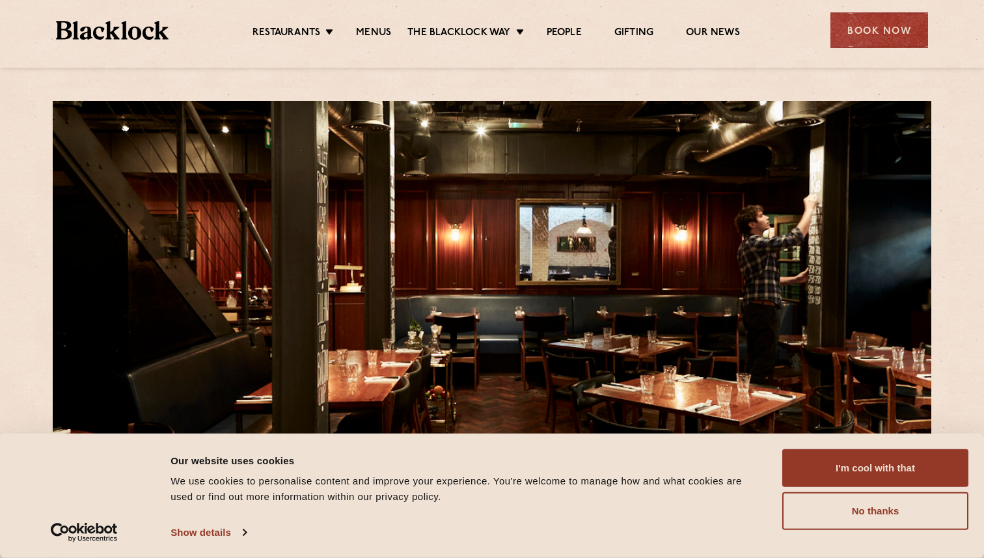  Describe the element at coordinates (875, 468) in the screenshot. I see `button: I'm cool with that` at that location.